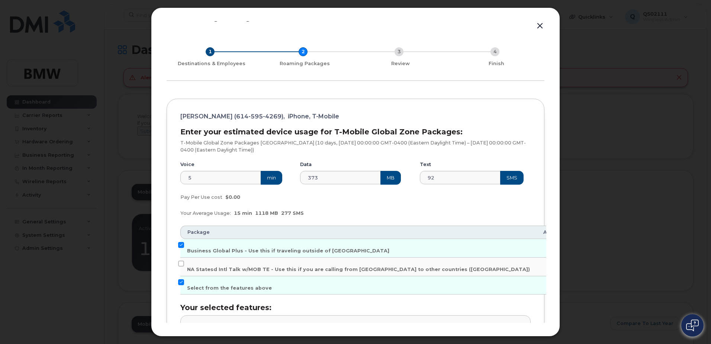 Image resolution: width=711 pixels, height=344 pixels. I want to click on span: 15 min, so click(243, 213).